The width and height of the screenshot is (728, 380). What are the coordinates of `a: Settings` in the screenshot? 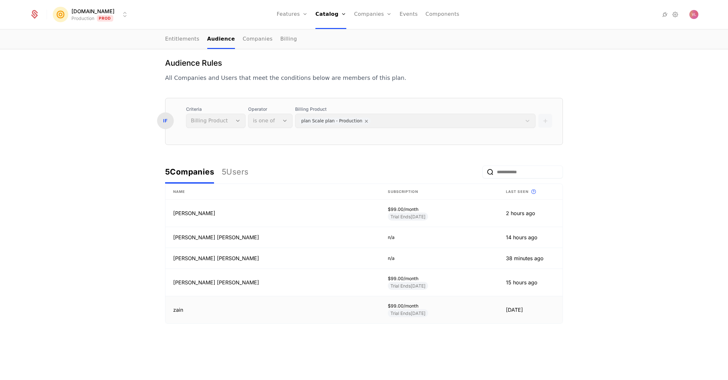 It's located at (676, 14).